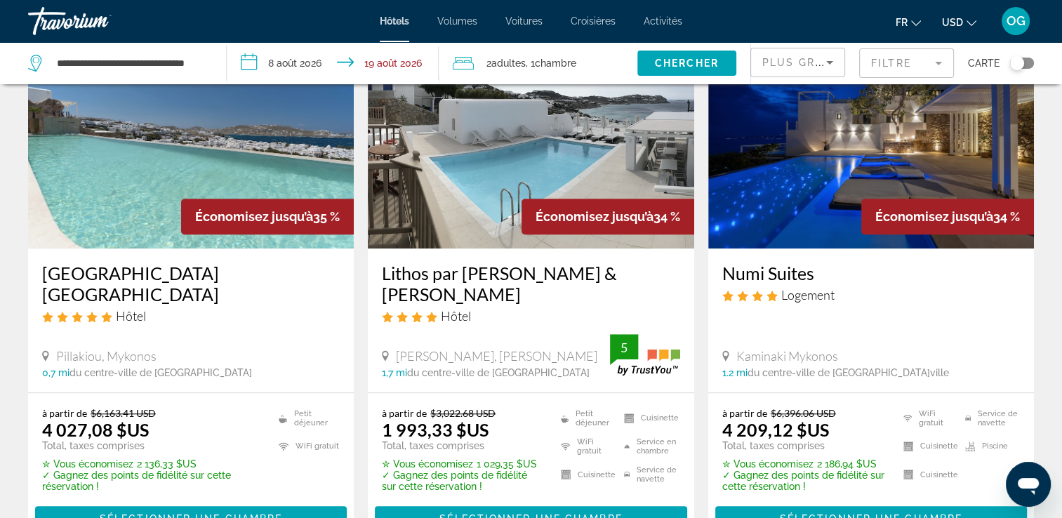 The image size is (1062, 518). Describe the element at coordinates (983, 63) in the screenshot. I see `span: Carte` at that location.